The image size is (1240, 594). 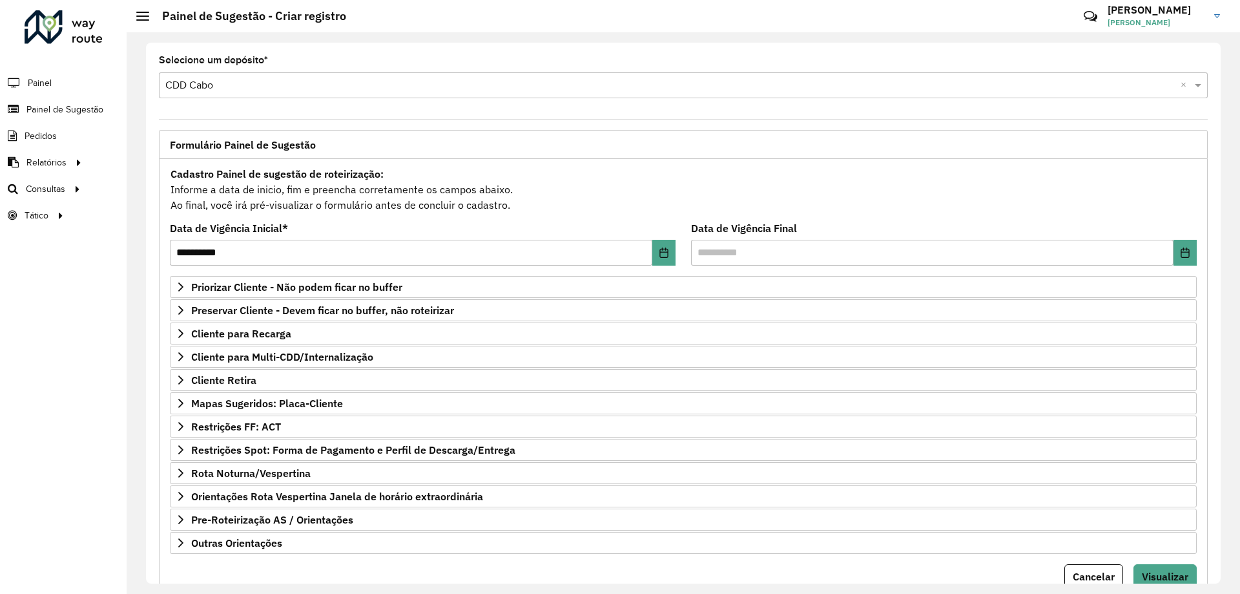 I want to click on span: Priorizar Cliente - Não podem ficar no buffer, so click(x=297, y=287).